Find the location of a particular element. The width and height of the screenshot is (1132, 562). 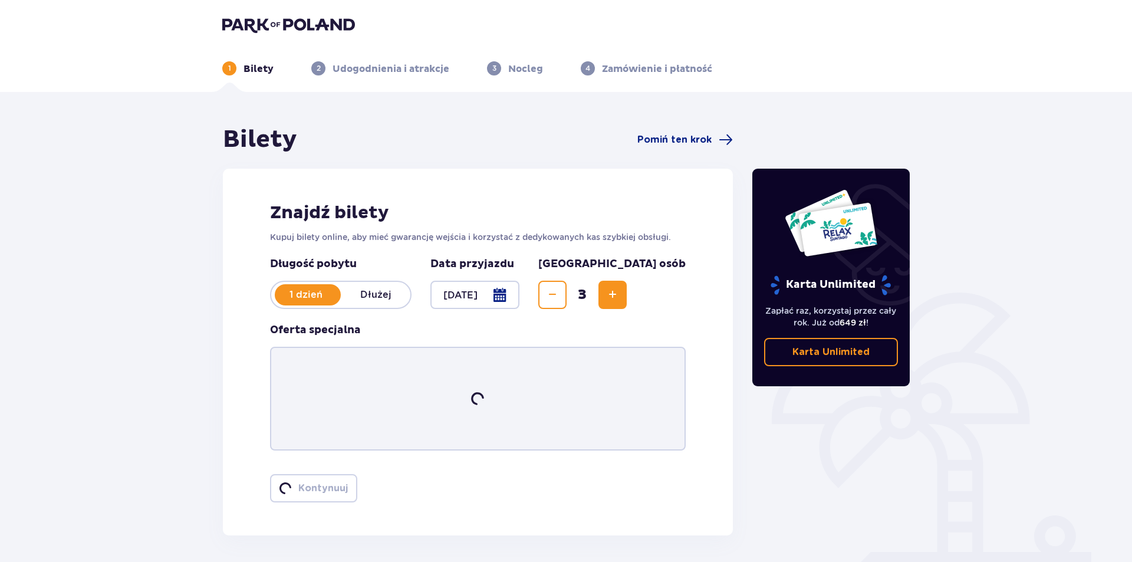

div: 3Nocleg is located at coordinates (515, 68).